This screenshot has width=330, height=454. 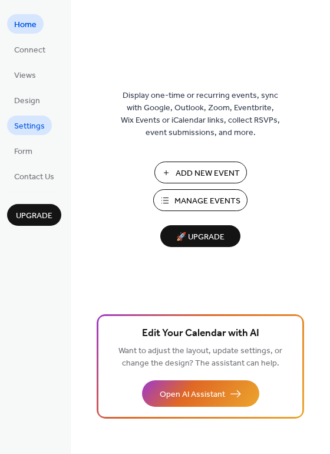 I want to click on span: Settings, so click(x=29, y=126).